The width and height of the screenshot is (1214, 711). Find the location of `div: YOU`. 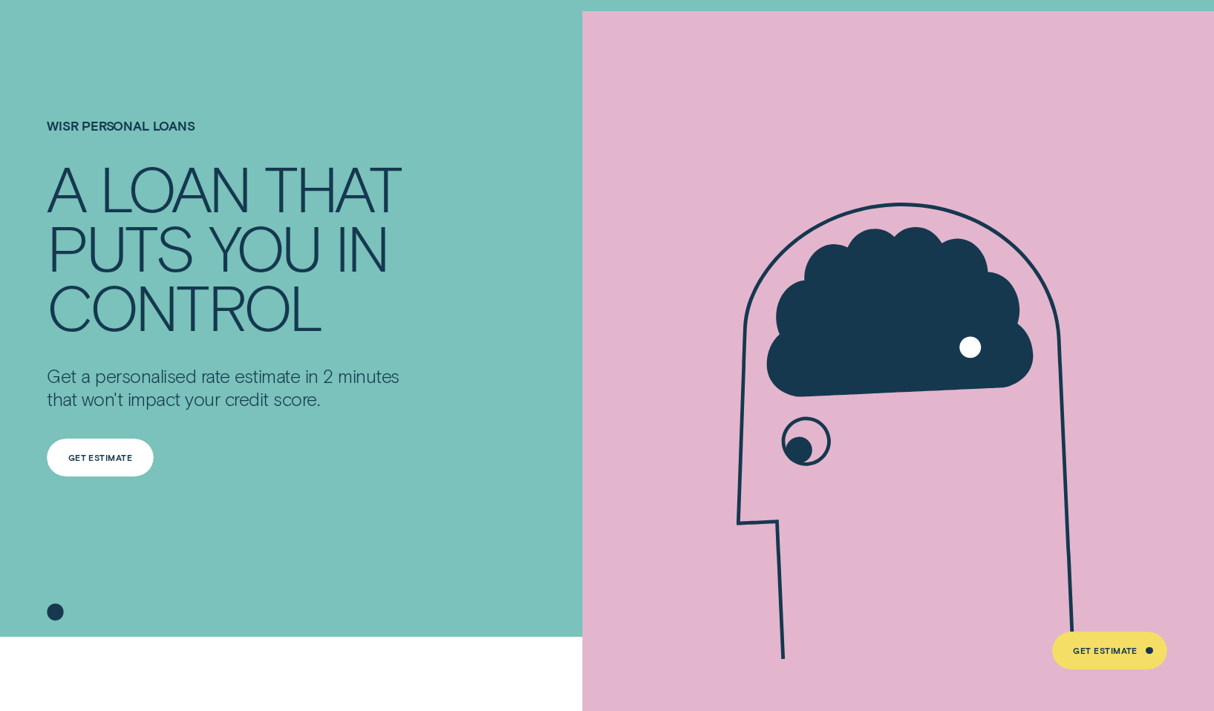

div: YOU is located at coordinates (264, 247).